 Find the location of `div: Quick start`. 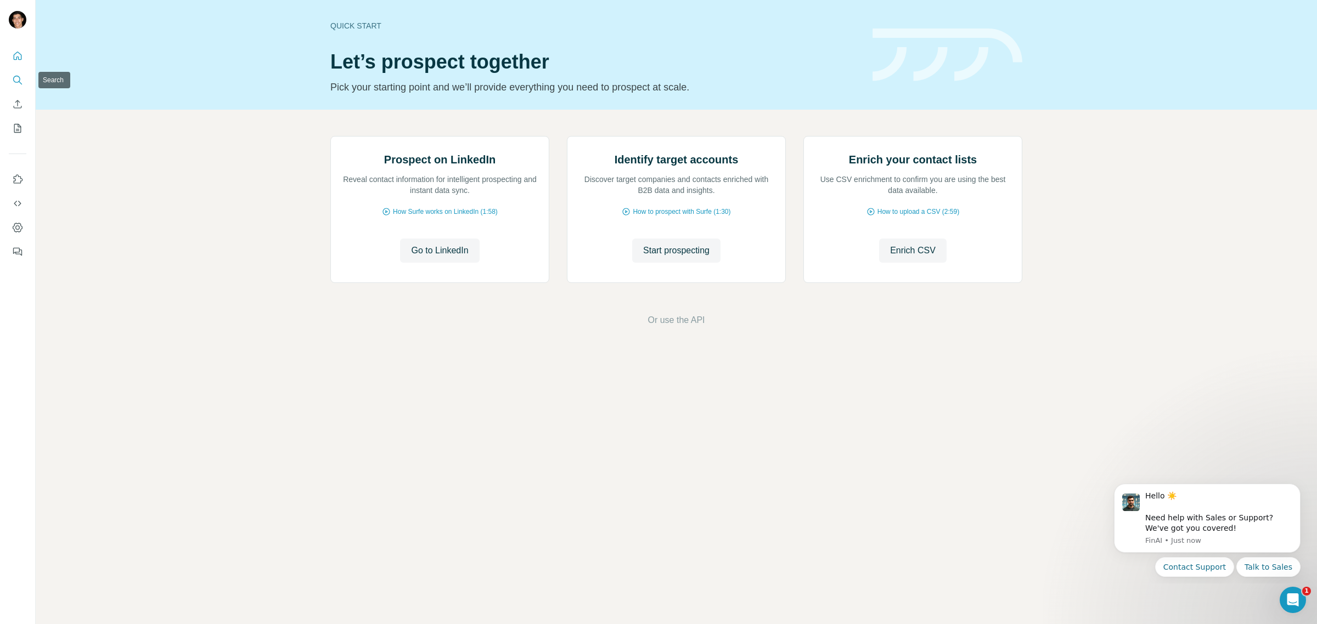

div: Quick start is located at coordinates (595, 26).